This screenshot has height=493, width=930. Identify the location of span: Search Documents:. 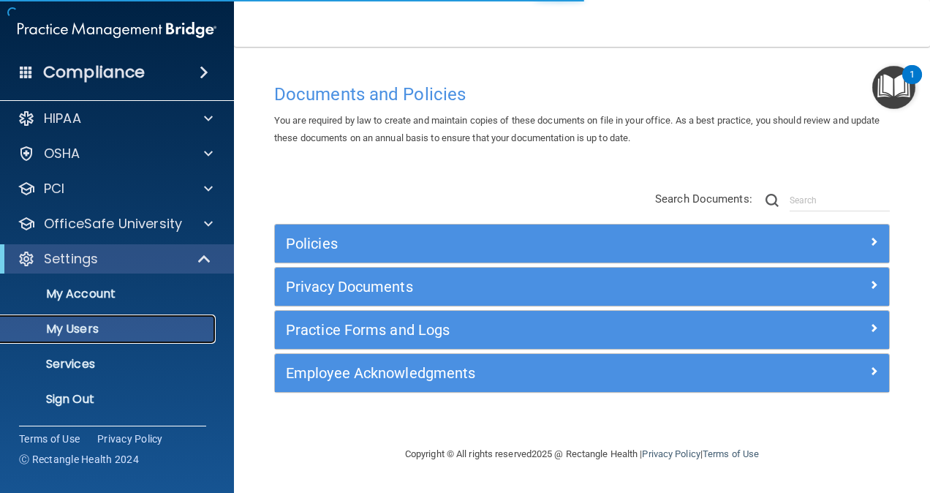
(704, 199).